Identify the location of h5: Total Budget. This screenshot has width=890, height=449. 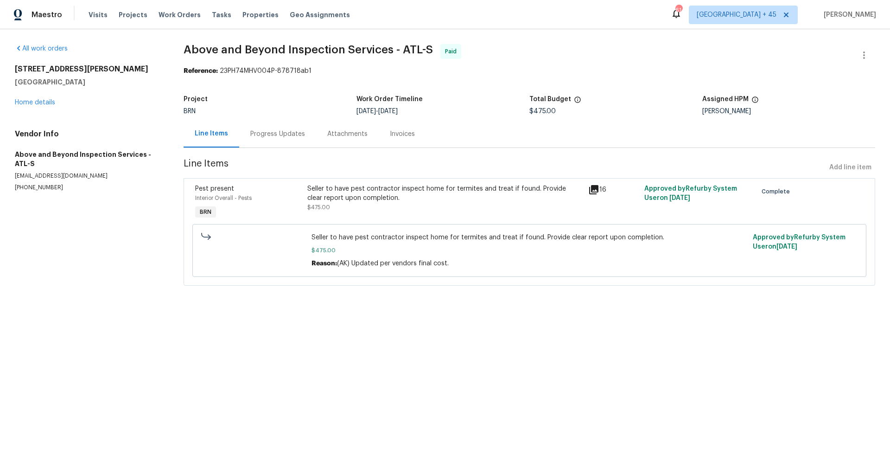
(550, 99).